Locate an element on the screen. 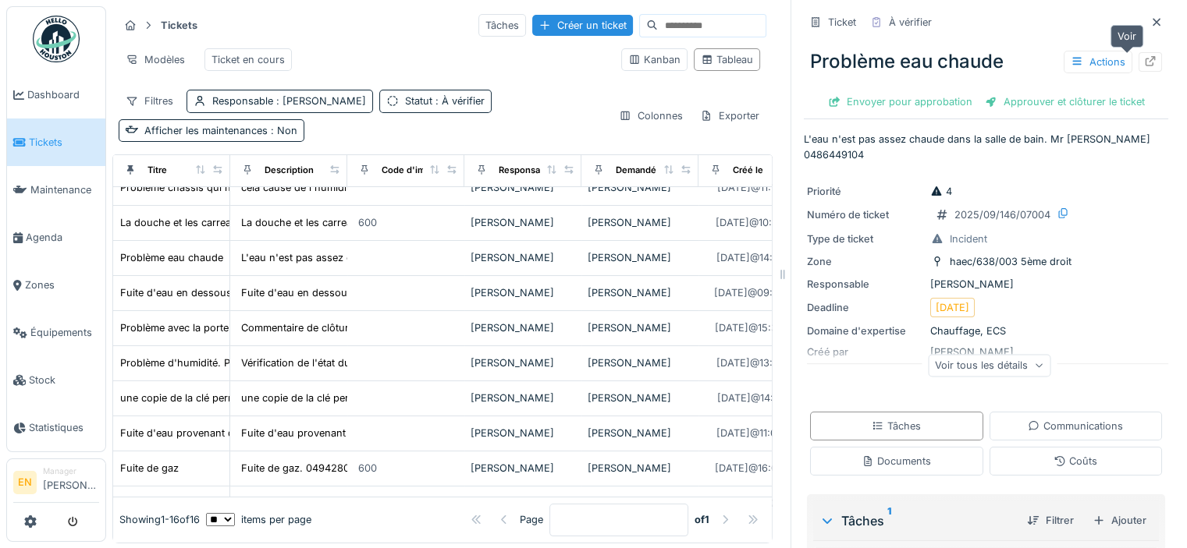  div: une copie de la clé permettant d’abaisser « la ... is located at coordinates (353, 398).